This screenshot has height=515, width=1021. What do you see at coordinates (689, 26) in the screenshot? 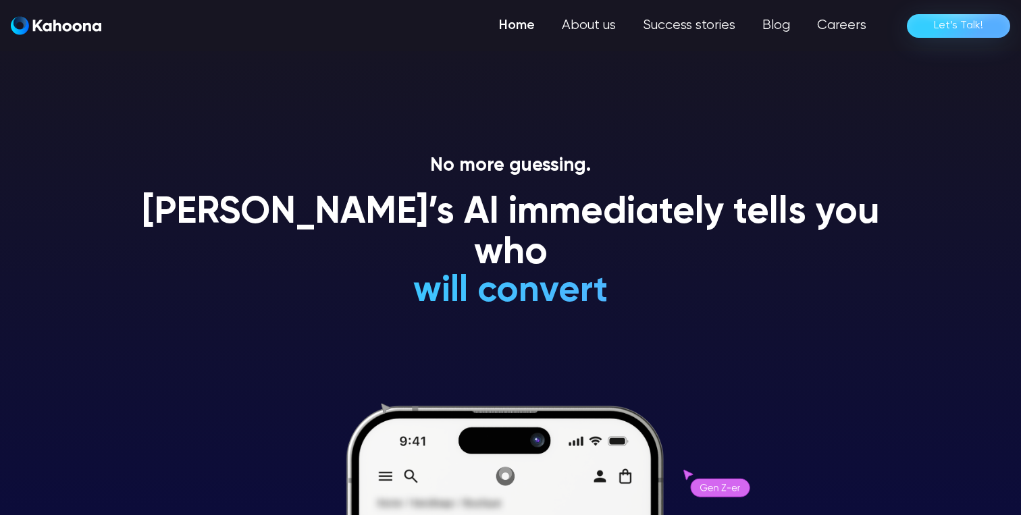
I see `a: Success stories` at bounding box center [689, 26].